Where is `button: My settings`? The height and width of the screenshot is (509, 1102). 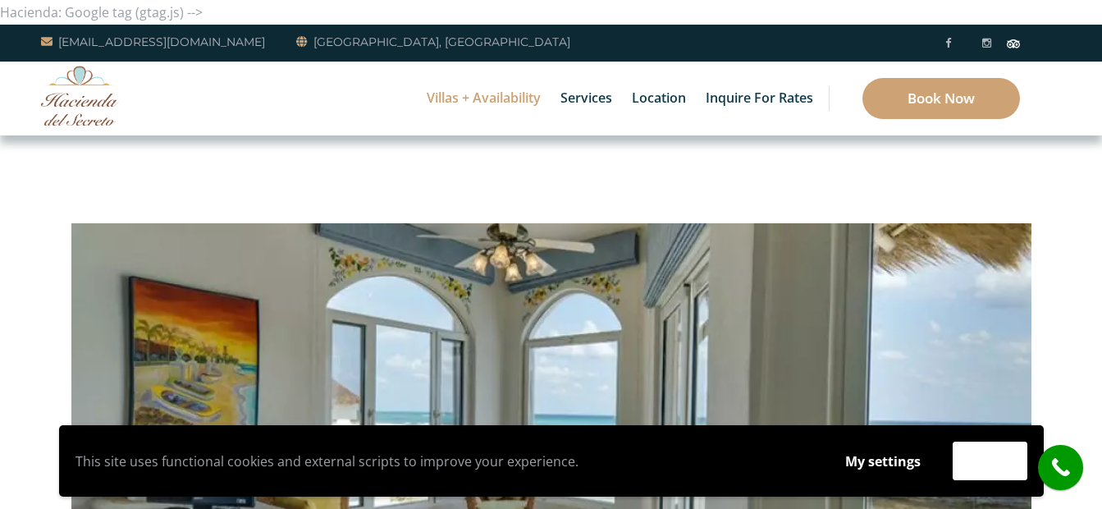
button: My settings is located at coordinates (883, 461).